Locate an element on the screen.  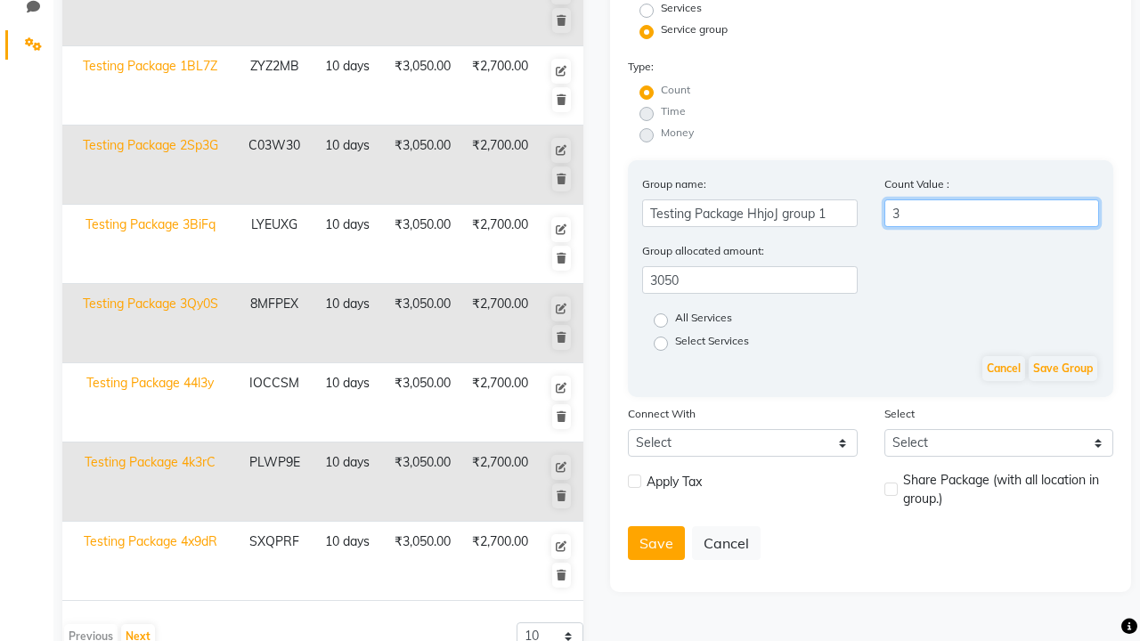
label: Time is located at coordinates (673, 111).